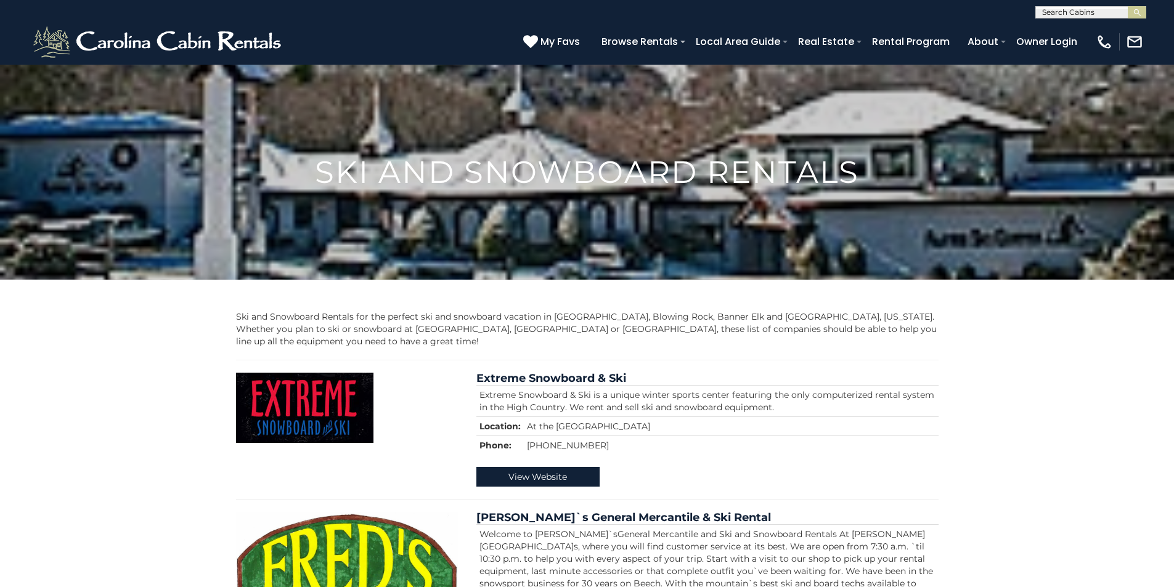 The image size is (1174, 587). Describe the element at coordinates (1047, 41) in the screenshot. I see `a: Owner Login` at that location.